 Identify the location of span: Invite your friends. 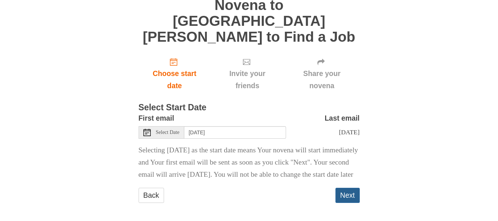
(247, 80).